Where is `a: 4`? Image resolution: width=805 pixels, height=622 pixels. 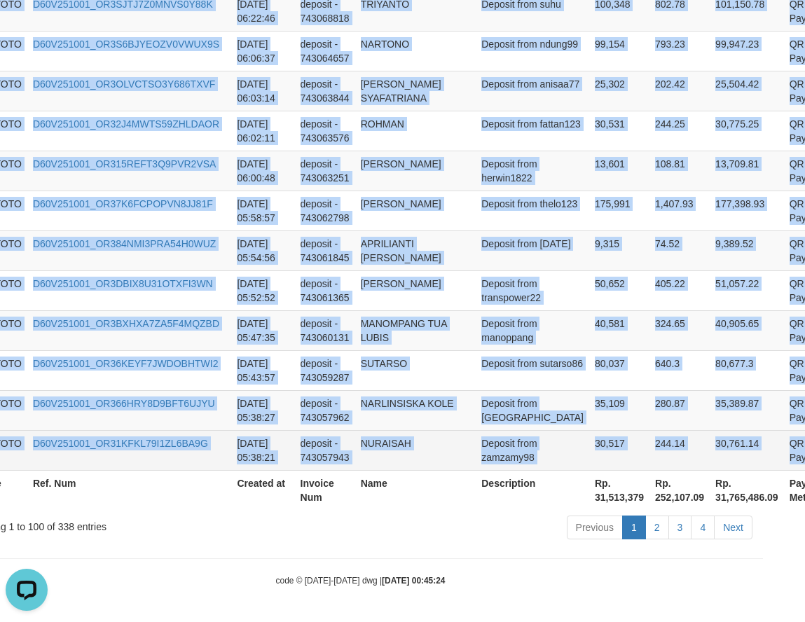
a: 4 is located at coordinates (703, 527).